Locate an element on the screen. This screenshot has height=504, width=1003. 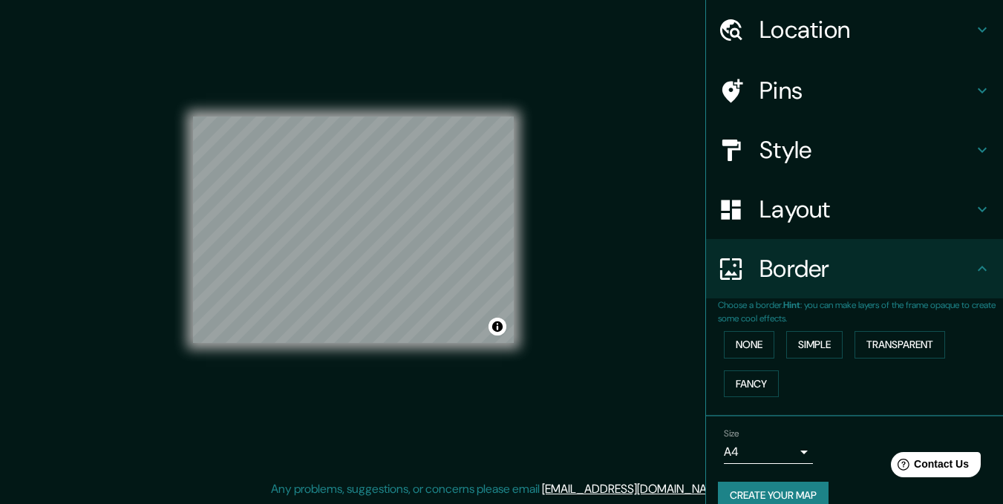
b: Hint is located at coordinates (791, 305).